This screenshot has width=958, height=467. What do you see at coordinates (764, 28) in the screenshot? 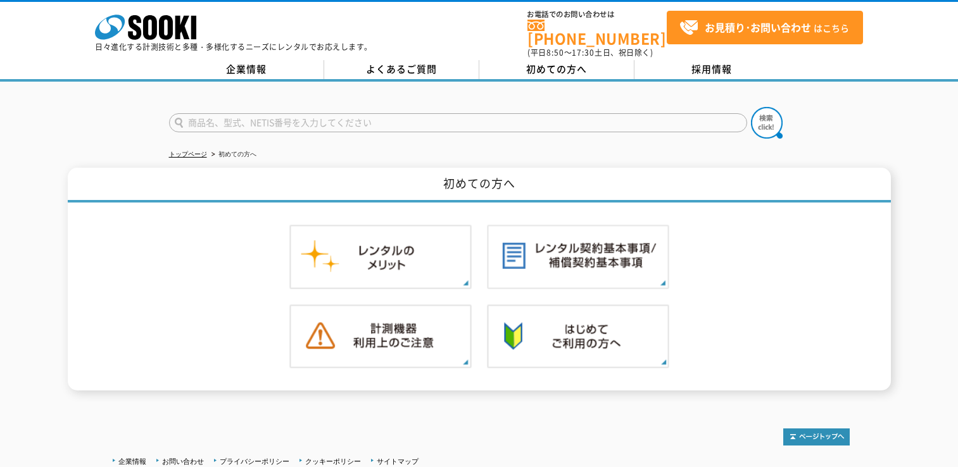
I see `span: はこちら` at bounding box center [764, 28].